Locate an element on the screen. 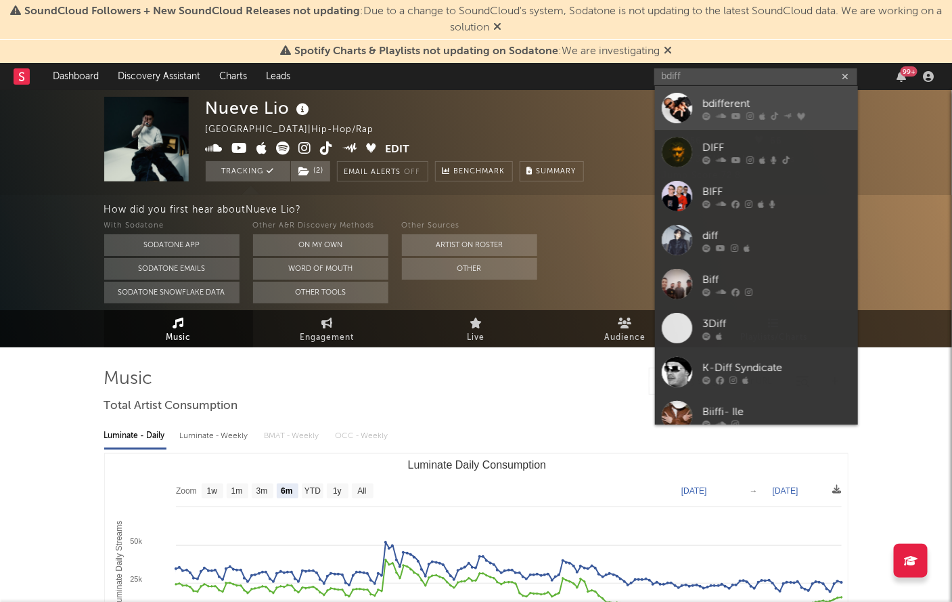 This screenshot has height=602, width=952. text: Zoom is located at coordinates (186, 491).